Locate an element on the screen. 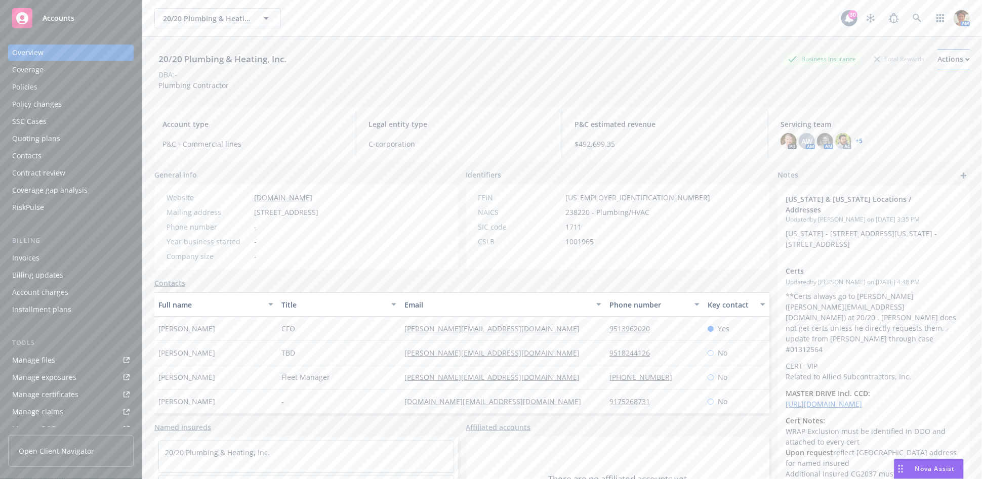  a: Invoices is located at coordinates (71, 258).